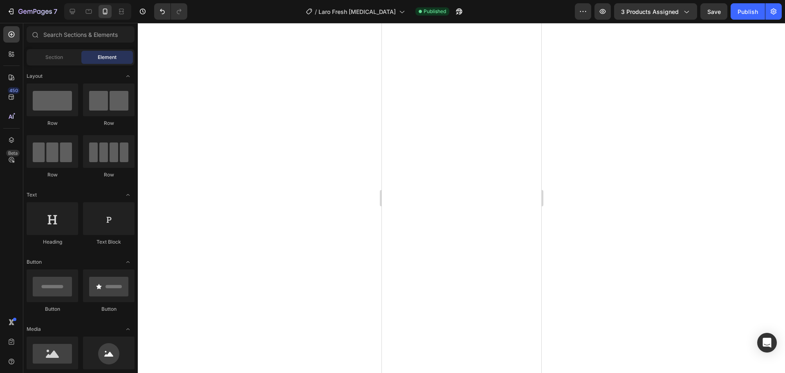 The width and height of the screenshot is (785, 373). What do you see at coordinates (81, 34) in the screenshot?
I see `input: Search Sections & Elements` at bounding box center [81, 34].